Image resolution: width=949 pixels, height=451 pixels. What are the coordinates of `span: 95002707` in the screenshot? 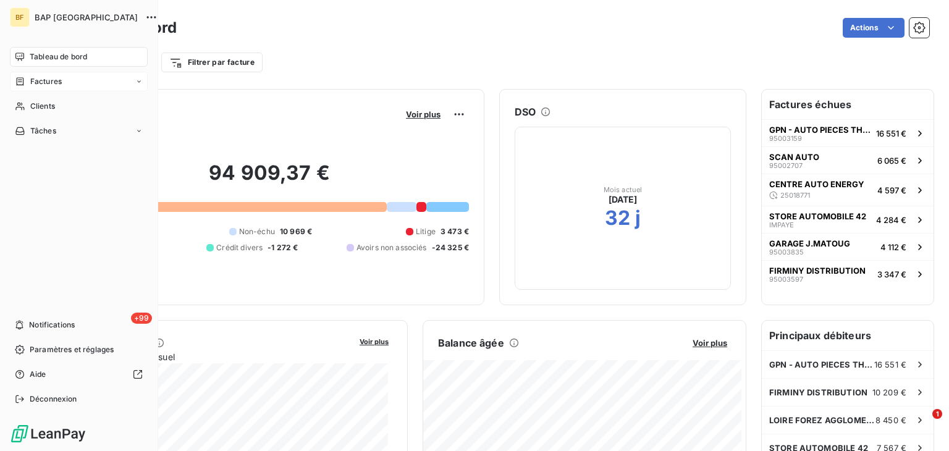 It's located at (786, 166).